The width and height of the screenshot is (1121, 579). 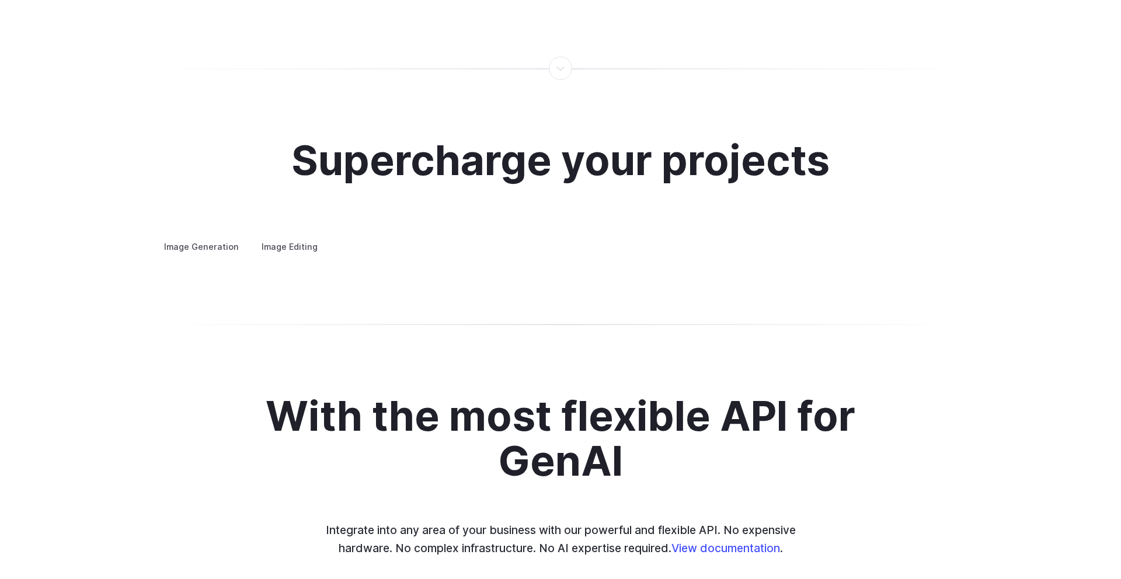 What do you see at coordinates (561, 539) in the screenshot?
I see `p: Integrate into any area of your business with our powerful and flexible API. No expensive hardwar...` at bounding box center [561, 539].